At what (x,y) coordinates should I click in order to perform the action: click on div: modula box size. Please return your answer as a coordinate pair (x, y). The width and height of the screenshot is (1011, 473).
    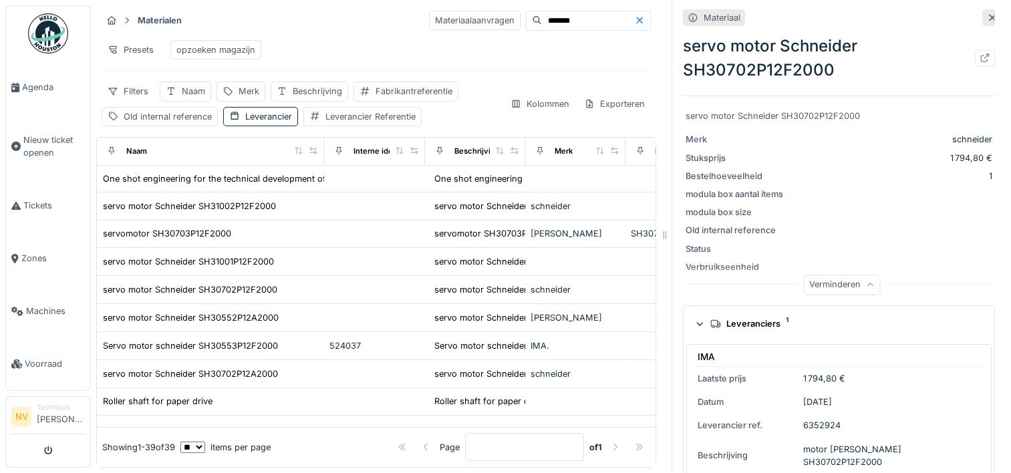
    Looking at the image, I should click on (736, 212).